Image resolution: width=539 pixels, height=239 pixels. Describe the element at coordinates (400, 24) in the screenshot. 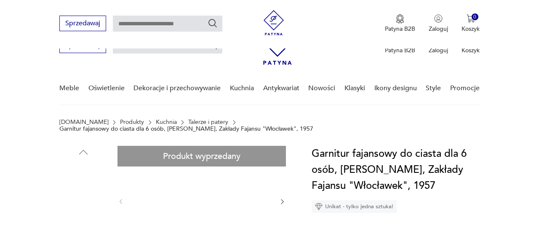

I see `button: Patyna B2B` at that location.